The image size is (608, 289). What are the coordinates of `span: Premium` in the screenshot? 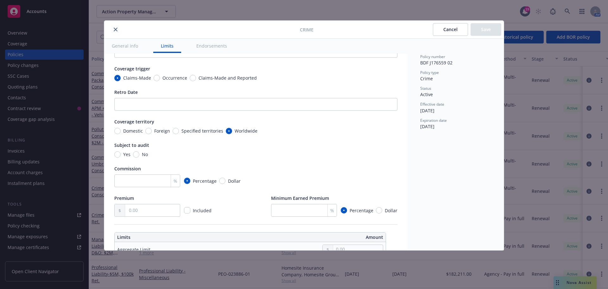 It's located at (124, 198).